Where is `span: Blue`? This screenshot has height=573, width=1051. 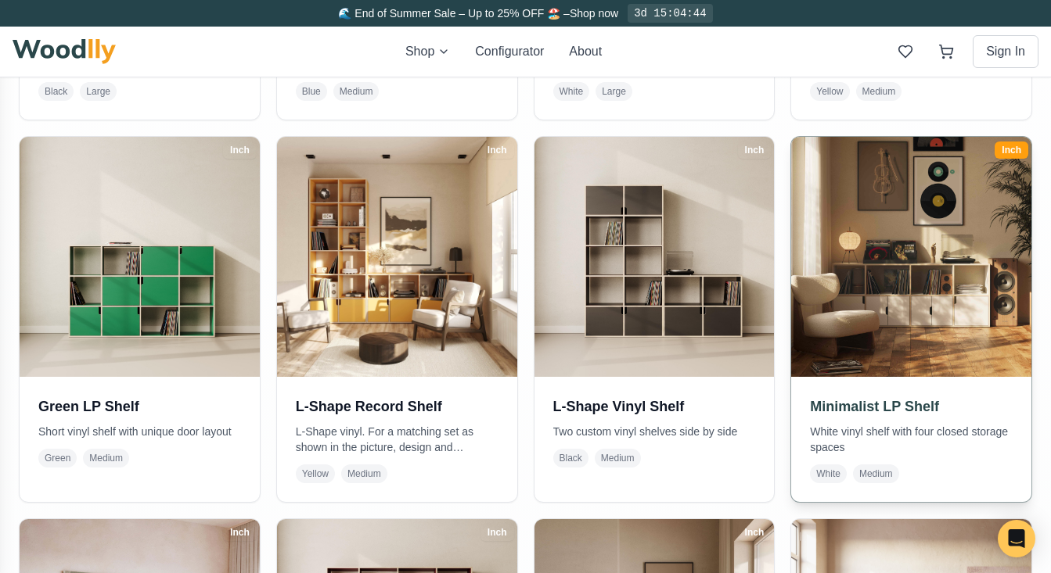 span: Blue is located at coordinates (311, 92).